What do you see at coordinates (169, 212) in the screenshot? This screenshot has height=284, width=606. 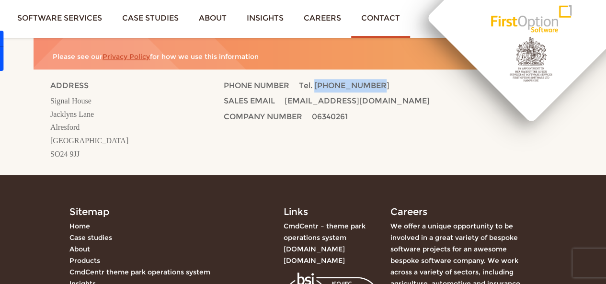 I see `div: Sitemap` at bounding box center [169, 212].